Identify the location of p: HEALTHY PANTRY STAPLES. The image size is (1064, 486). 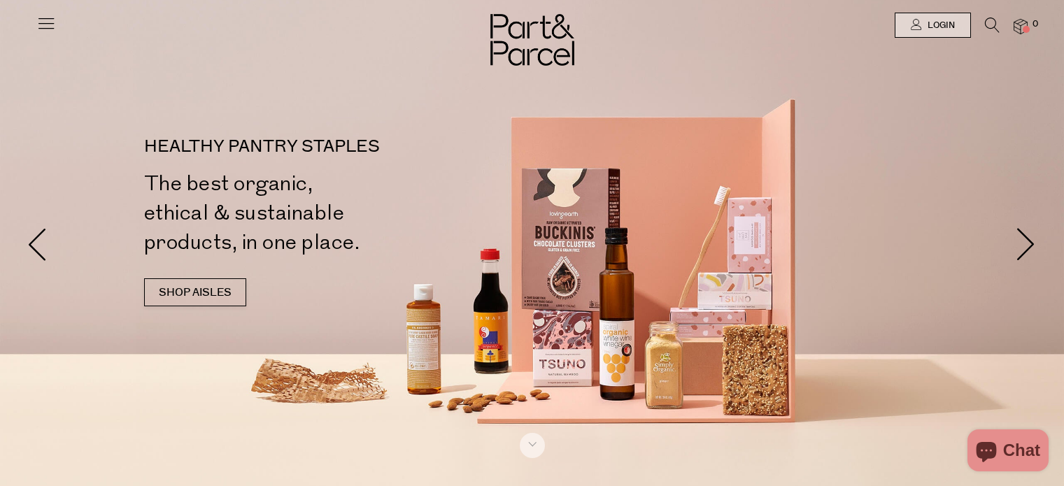
(341, 147).